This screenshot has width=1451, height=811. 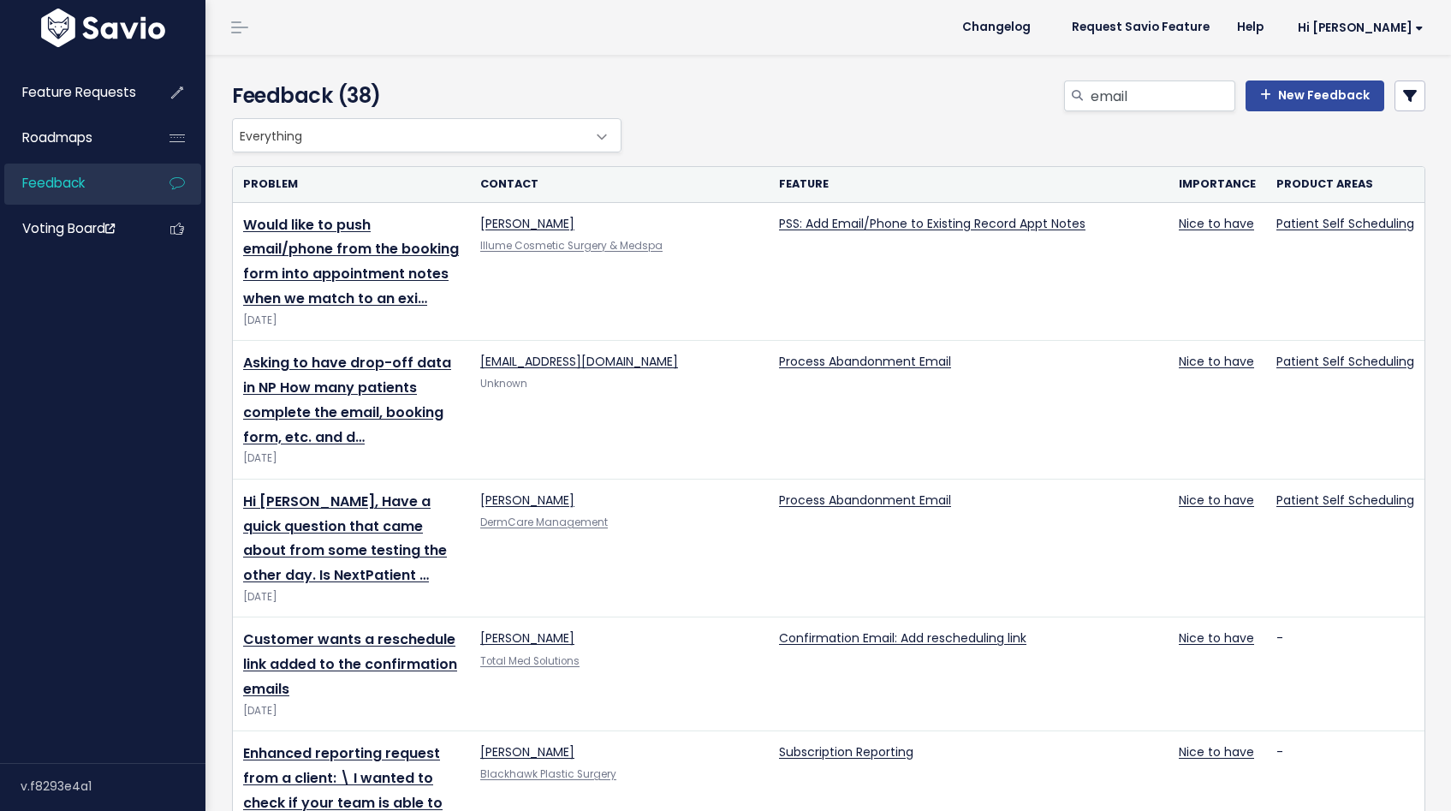 I want to click on a: Blackhawk Plastic Surgery, so click(x=548, y=774).